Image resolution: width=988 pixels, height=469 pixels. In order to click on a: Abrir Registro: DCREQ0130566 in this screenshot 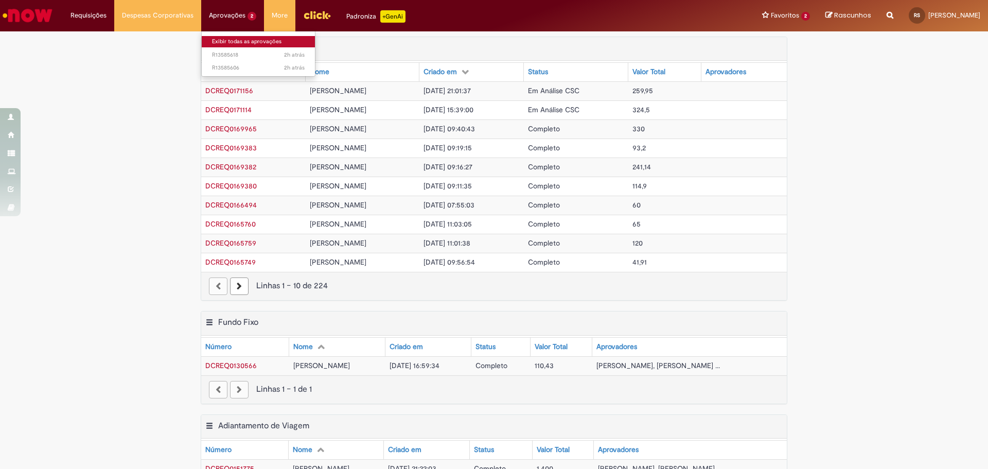, I will do `click(231, 365)`.